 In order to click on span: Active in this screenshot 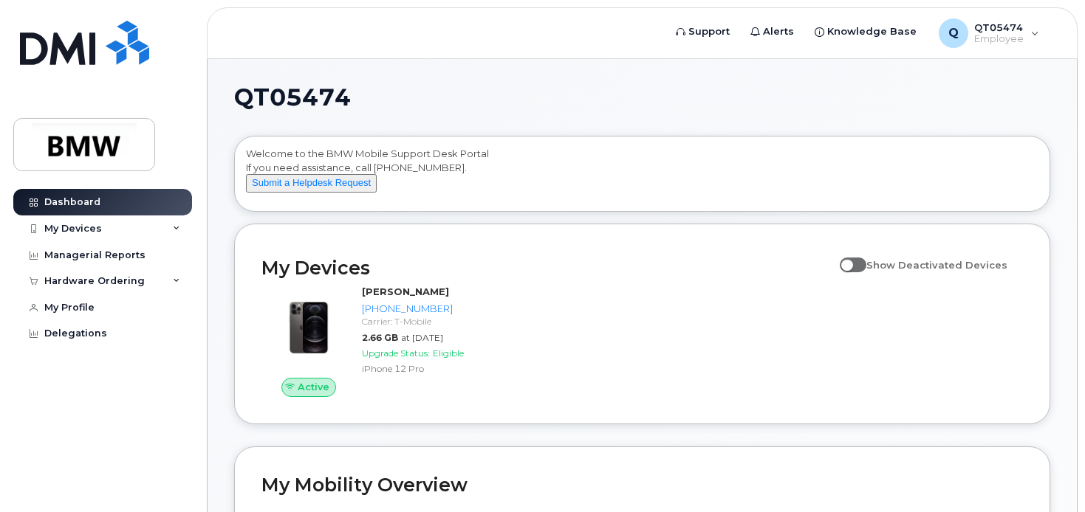, I will do `click(313, 387)`.